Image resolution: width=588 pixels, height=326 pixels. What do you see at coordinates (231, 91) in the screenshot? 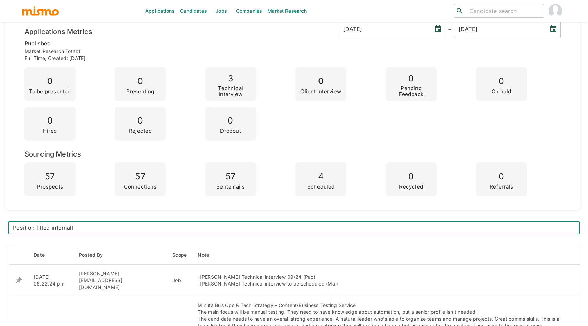
I see `p: Technical Interview` at bounding box center [231, 91].